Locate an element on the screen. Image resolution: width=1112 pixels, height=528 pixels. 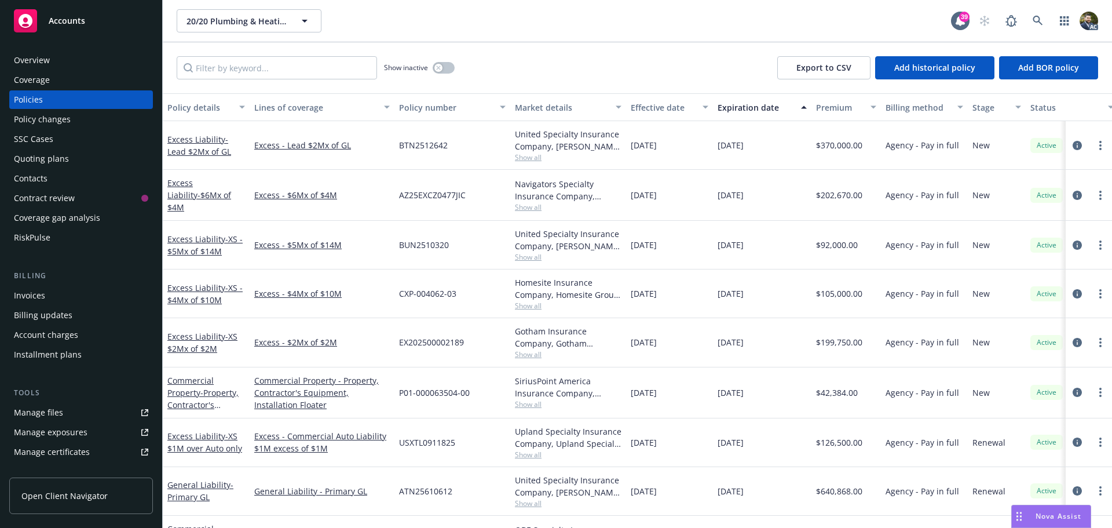
span: - XS $1M over Auto only is located at coordinates (205, 442).